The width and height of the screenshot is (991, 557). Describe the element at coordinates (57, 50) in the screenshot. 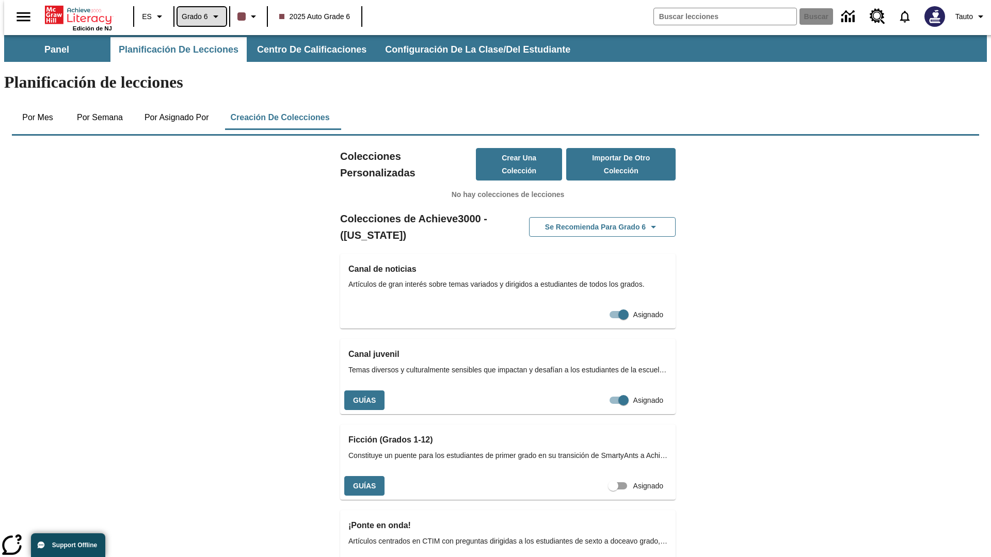

I see `button: Panel` at that location.